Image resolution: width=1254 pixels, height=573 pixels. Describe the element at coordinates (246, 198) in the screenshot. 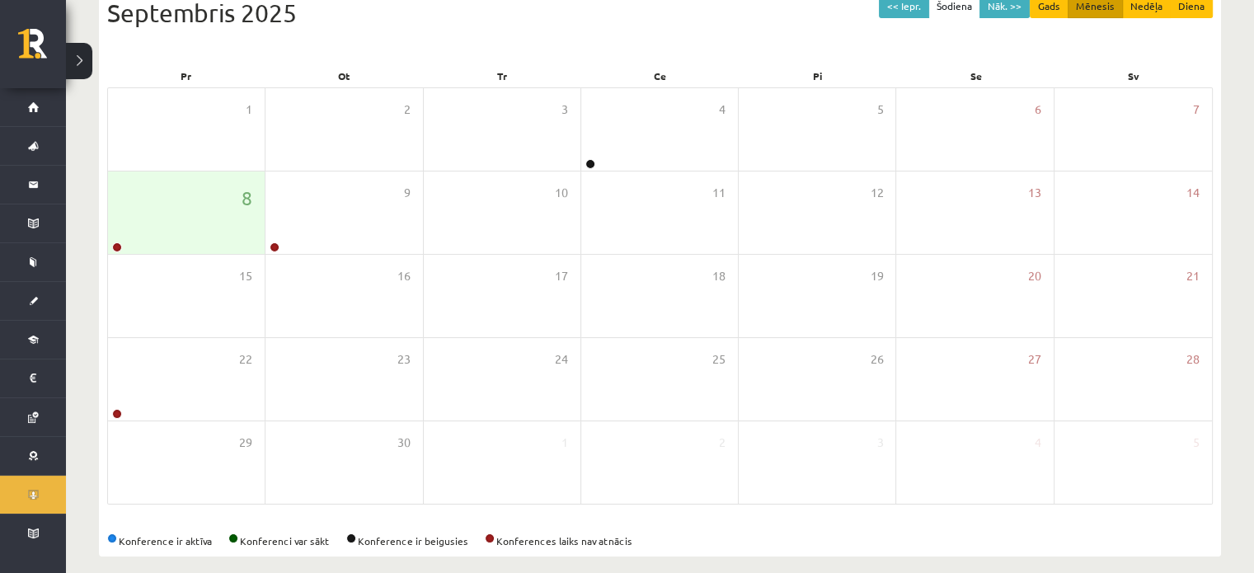

I see `span: 8` at that location.